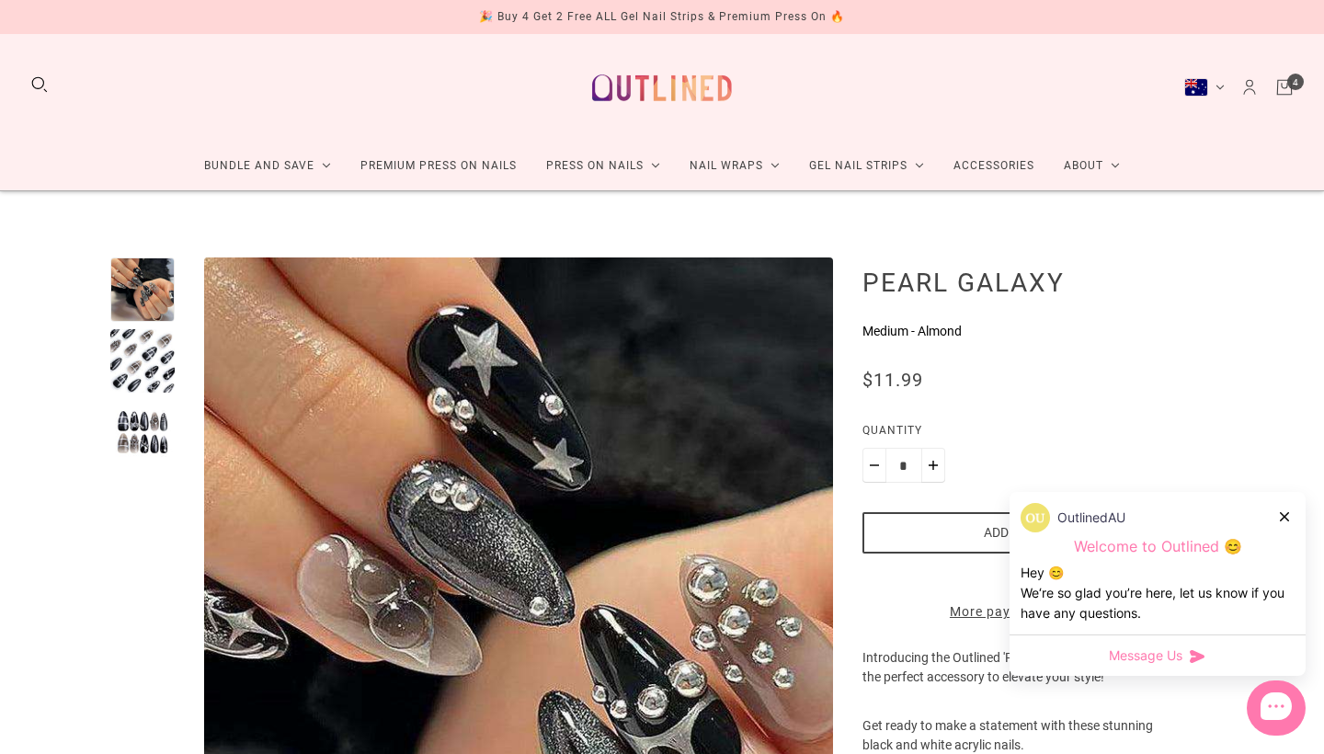  Describe the element at coordinates (1023, 282) in the screenshot. I see `h1: Pearl Galaxy` at that location.